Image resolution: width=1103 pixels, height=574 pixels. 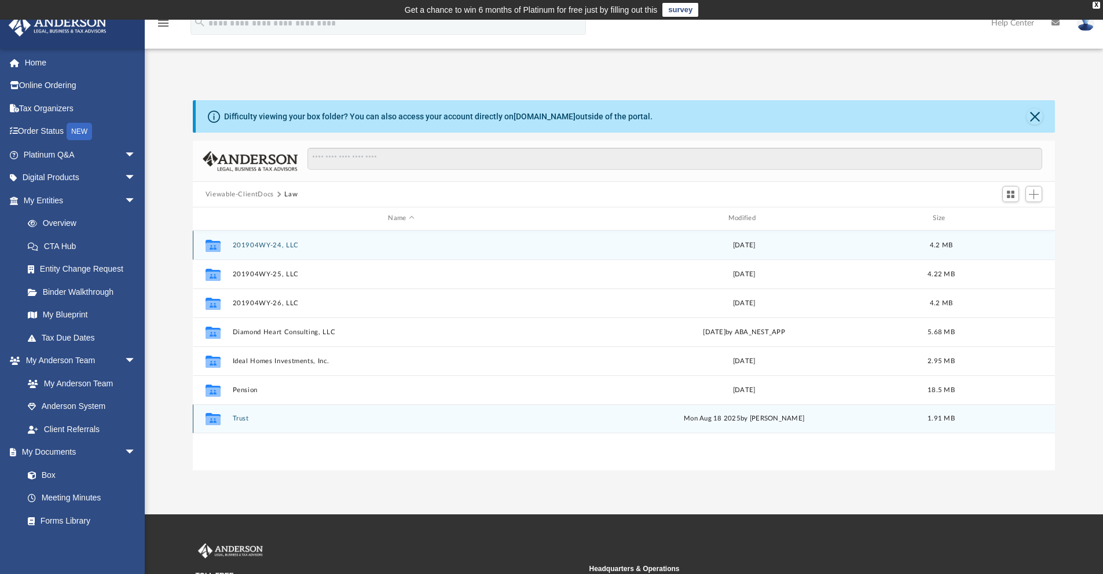 I want to click on div: Difficulty viewing your box folder? You can also access your account directly on outside of the p..., so click(x=438, y=116).